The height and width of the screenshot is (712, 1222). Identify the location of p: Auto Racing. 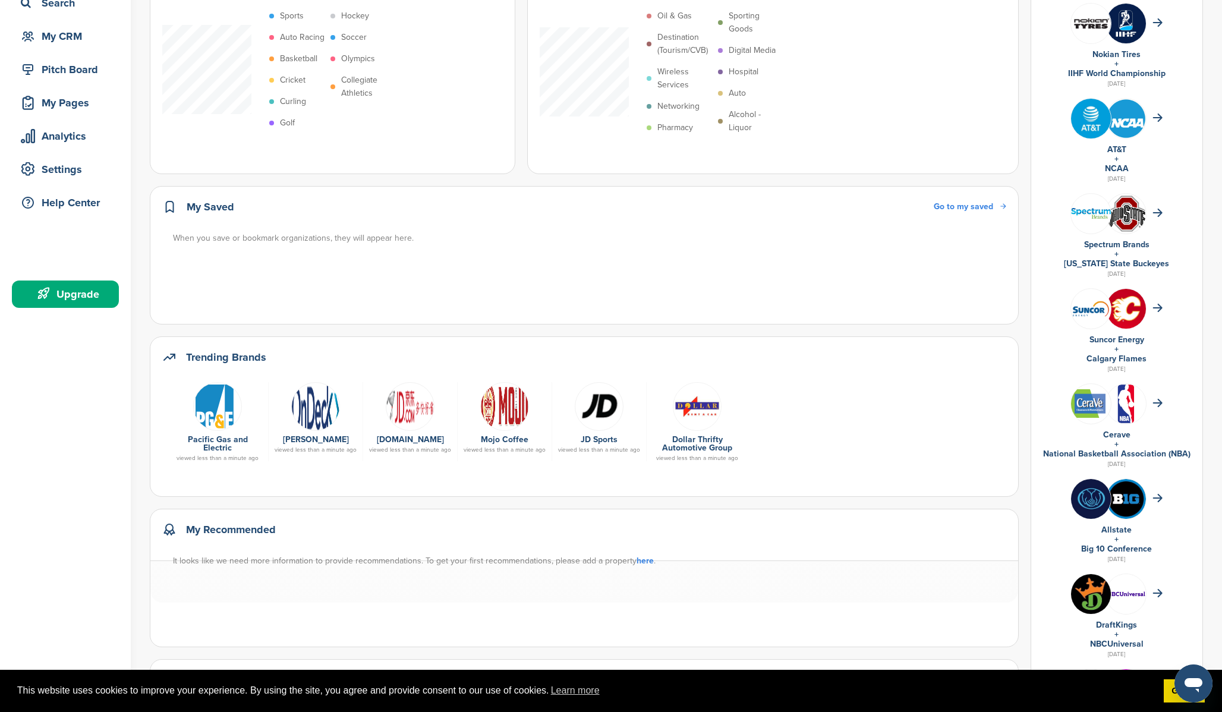
(302, 37).